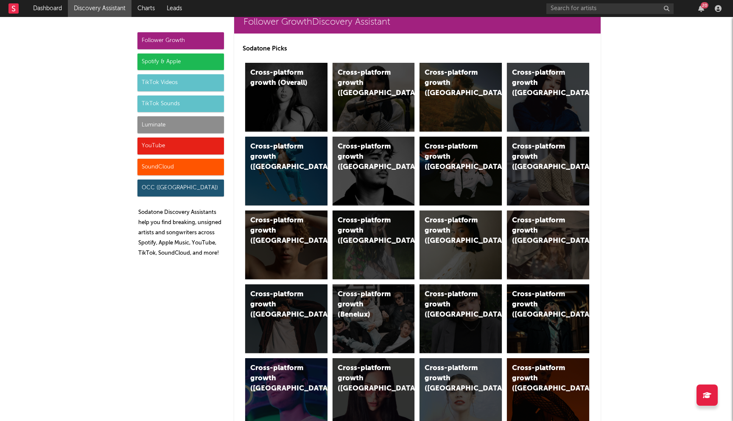 This screenshot has width=733, height=421. Describe the element at coordinates (181, 62) in the screenshot. I see `div: Spotify & Apple` at that location.